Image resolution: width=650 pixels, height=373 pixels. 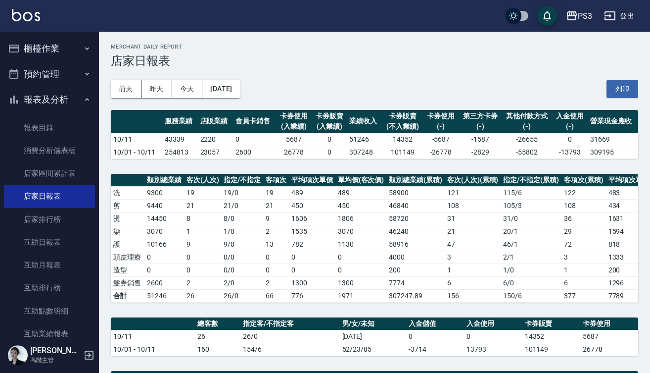 What do you see at coordinates (312, 295) in the screenshot?
I see `td: 776` at bounding box center [312, 295].